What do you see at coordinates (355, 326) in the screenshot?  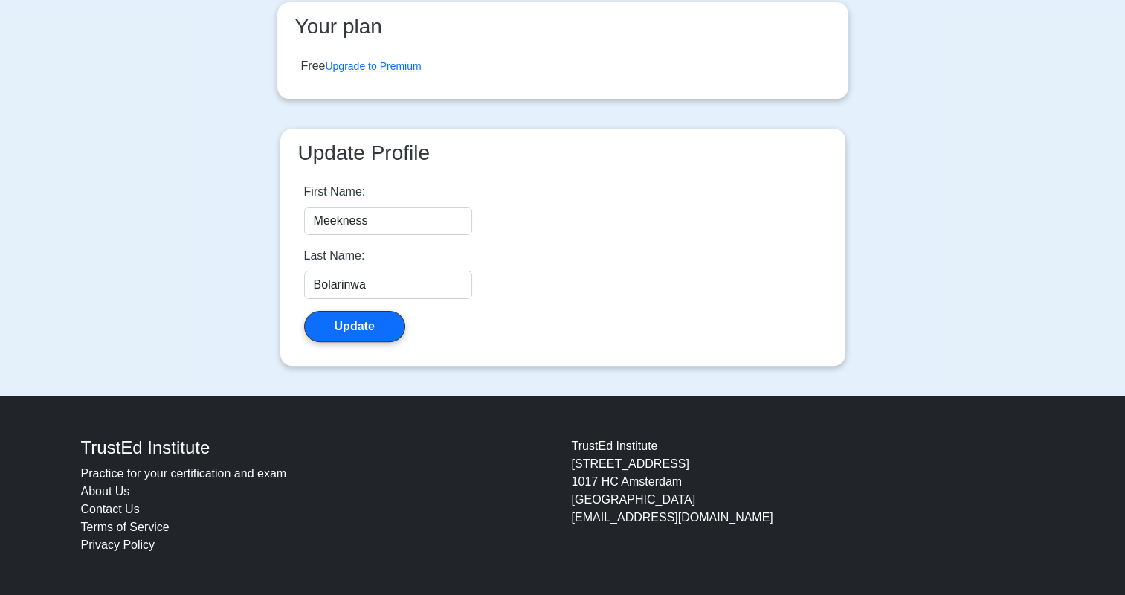 I see `button: Update` at bounding box center [355, 326].